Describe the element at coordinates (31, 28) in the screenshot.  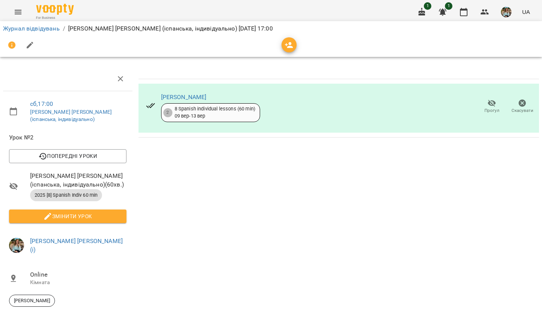
I see `a: Журнал відвідувань` at that location.